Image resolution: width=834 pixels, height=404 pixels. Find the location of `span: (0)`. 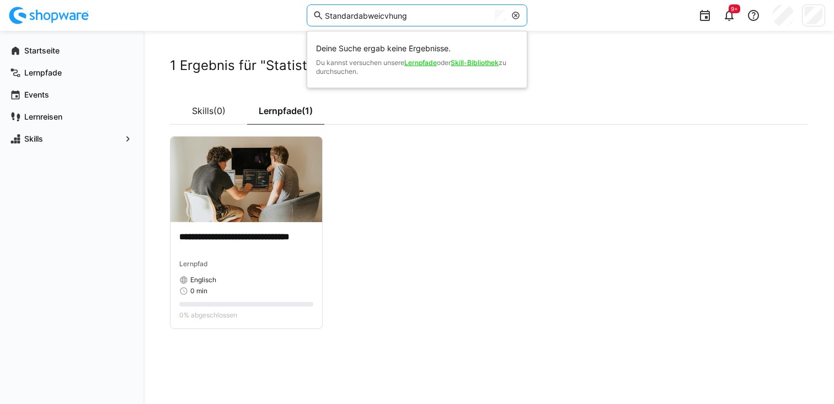

span: (0) is located at coordinates (220, 111).